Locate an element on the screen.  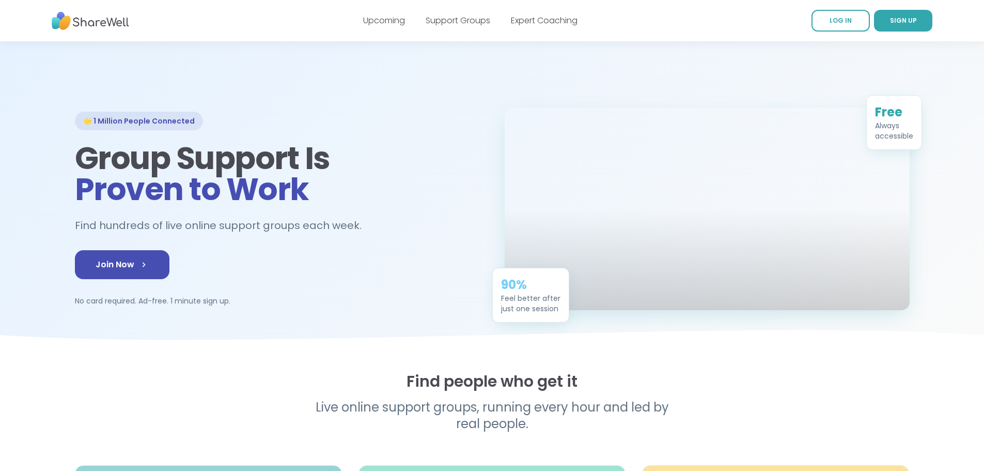
a: LOG IN is located at coordinates (841, 21).